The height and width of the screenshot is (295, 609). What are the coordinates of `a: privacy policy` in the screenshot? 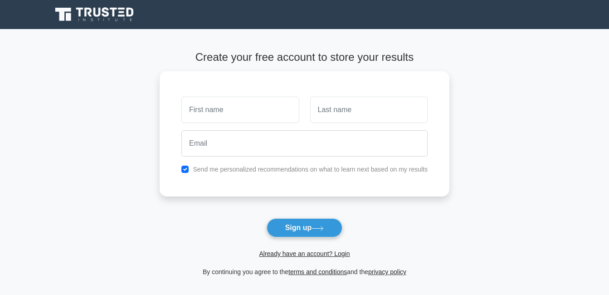 It's located at (387, 272).